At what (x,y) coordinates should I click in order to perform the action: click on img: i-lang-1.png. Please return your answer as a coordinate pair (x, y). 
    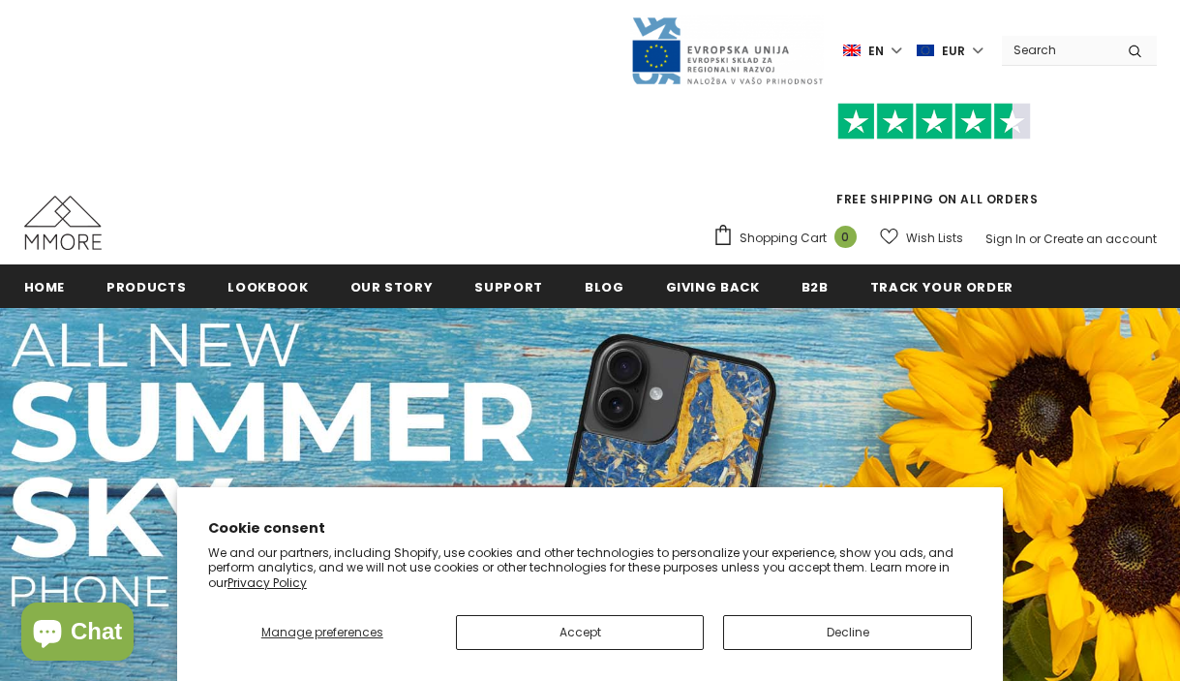
    Looking at the image, I should click on (852, 50).